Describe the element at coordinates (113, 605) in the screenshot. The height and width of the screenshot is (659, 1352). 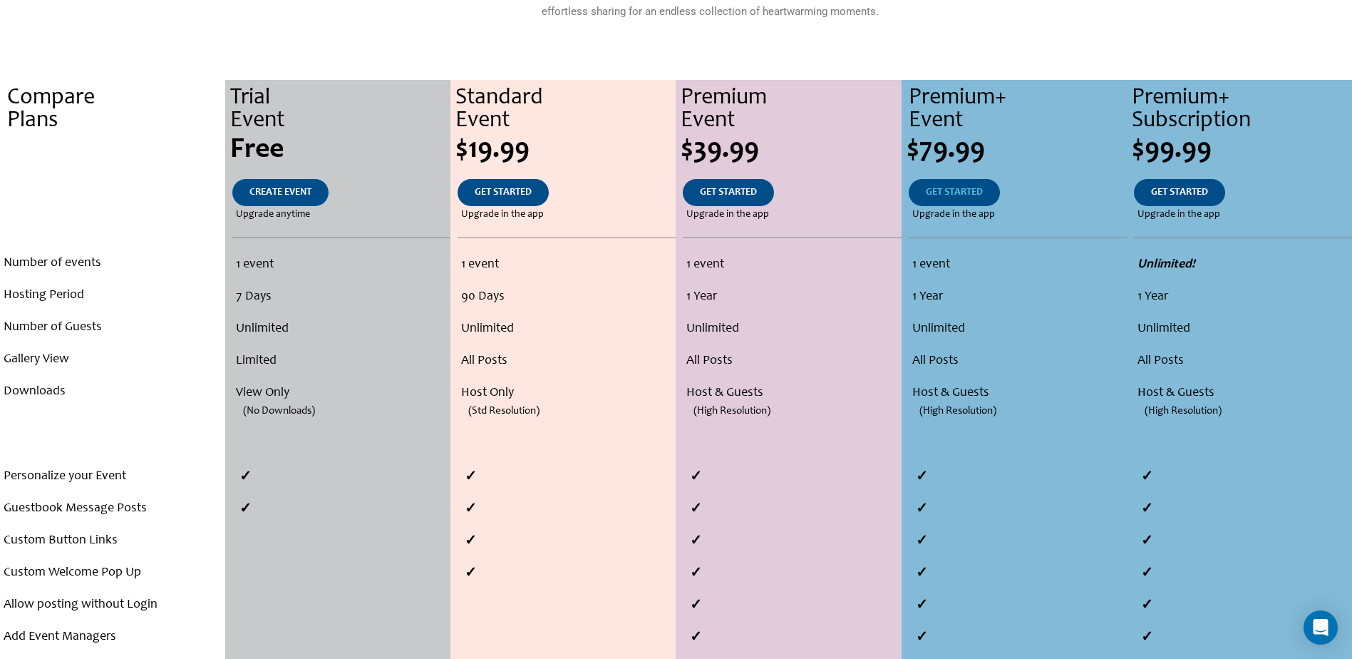
I see `li: Allow posting without Login` at that location.